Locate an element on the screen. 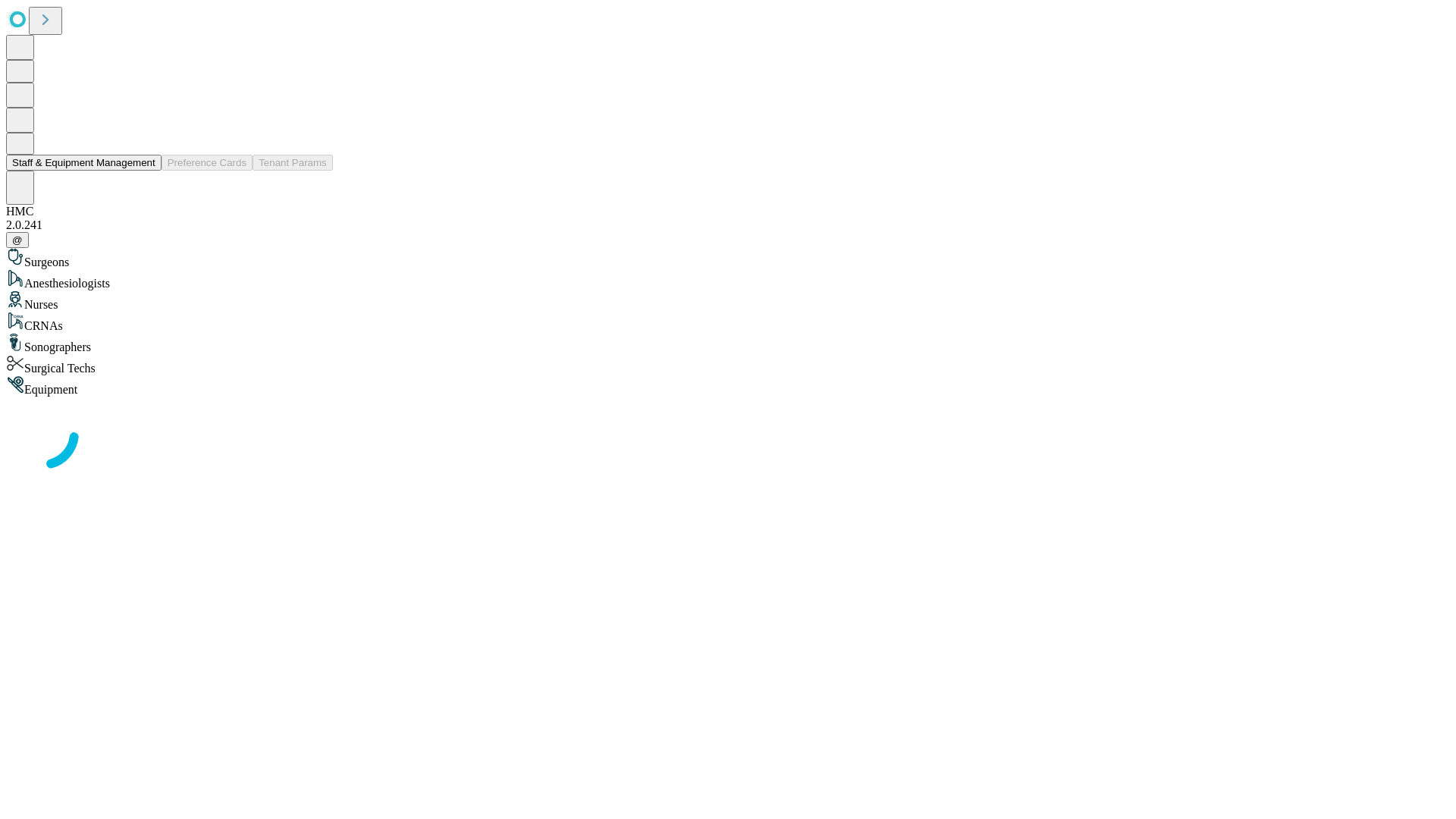 This screenshot has width=1456, height=819. div: Nurses is located at coordinates (728, 301).